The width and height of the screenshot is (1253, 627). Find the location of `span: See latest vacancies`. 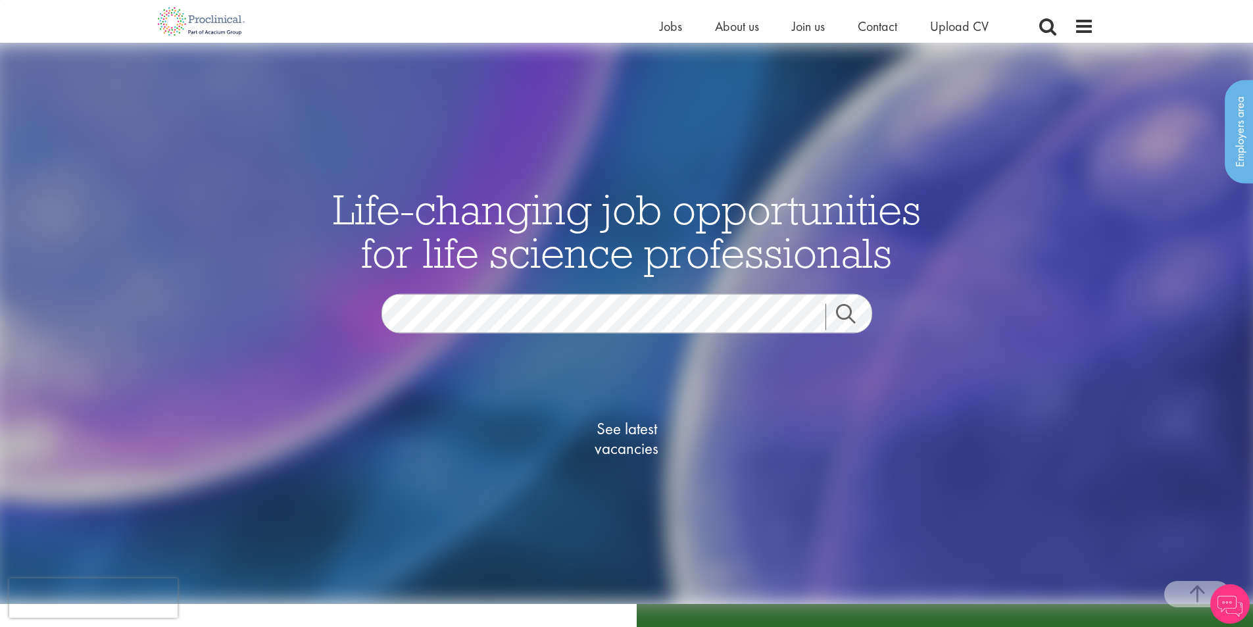

span: See latest vacancies is located at coordinates (627, 439).